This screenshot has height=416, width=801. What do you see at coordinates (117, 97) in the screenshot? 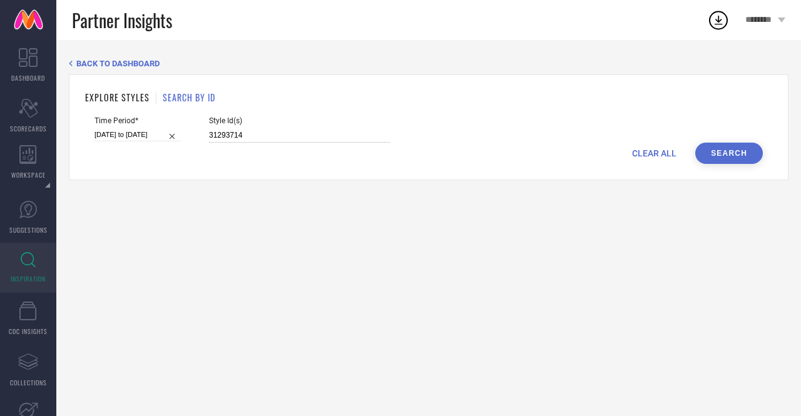
I see `h1: EXPLORE STYLES` at bounding box center [117, 97].